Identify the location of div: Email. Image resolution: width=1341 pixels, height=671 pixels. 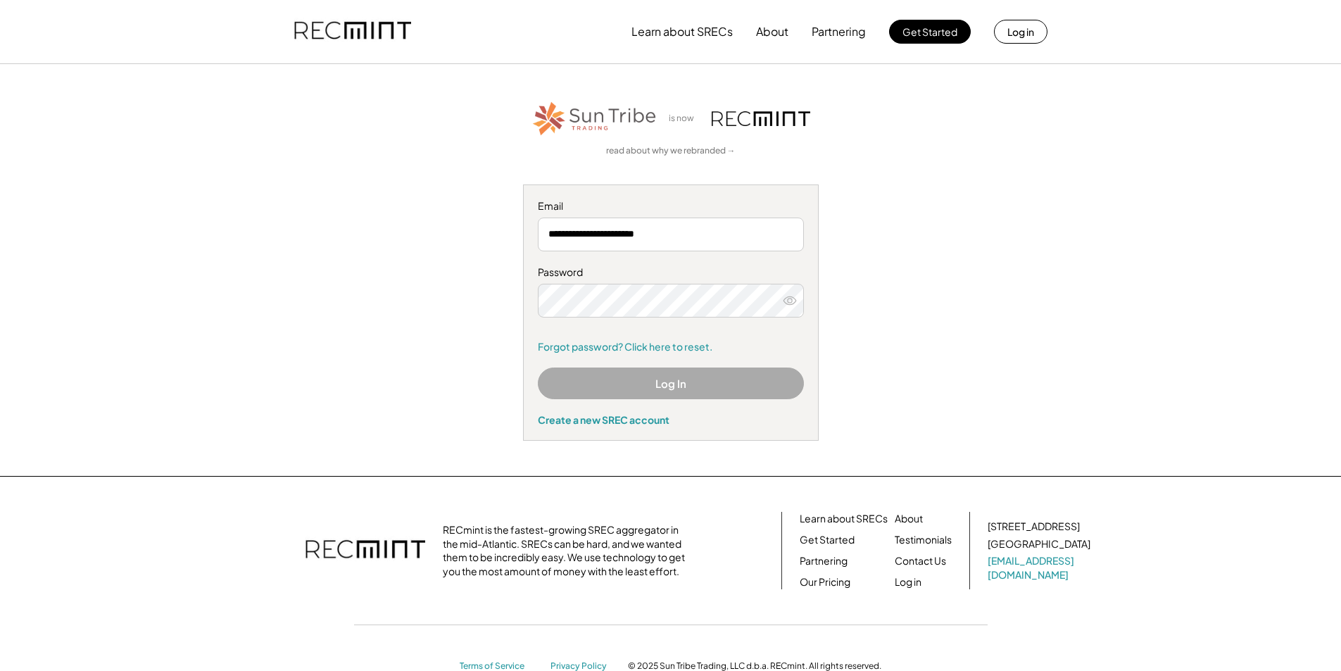
(671, 206).